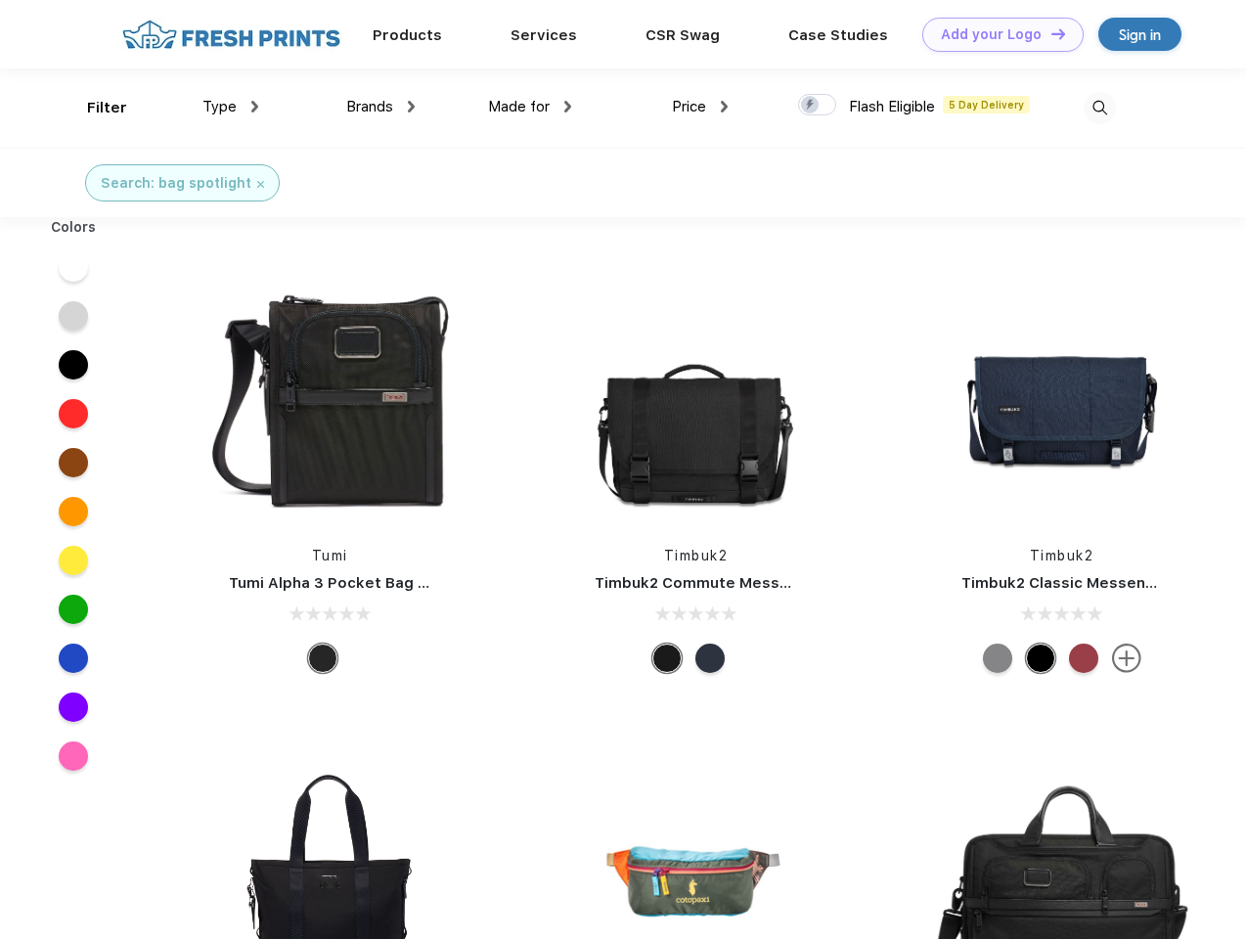  I want to click on div: Black, so click(323, 658).